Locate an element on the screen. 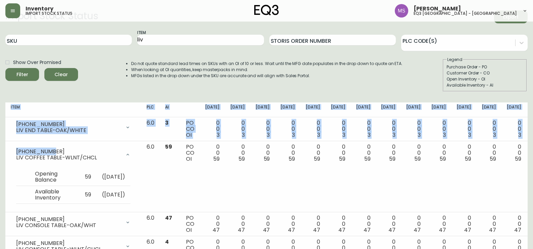  img: 1b6e43211f6f3cc0b0729c9049b8e7af is located at coordinates (402, 11).